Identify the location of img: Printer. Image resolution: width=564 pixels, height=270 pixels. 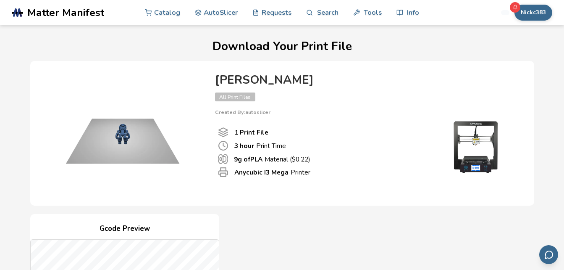
(476, 147).